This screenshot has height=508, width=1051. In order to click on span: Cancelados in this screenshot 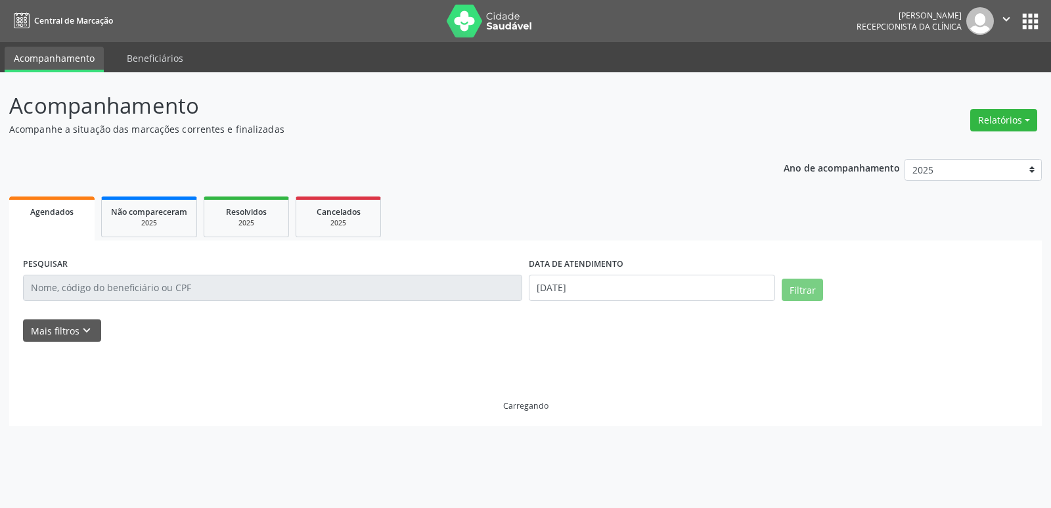, I will do `click(338, 211)`.